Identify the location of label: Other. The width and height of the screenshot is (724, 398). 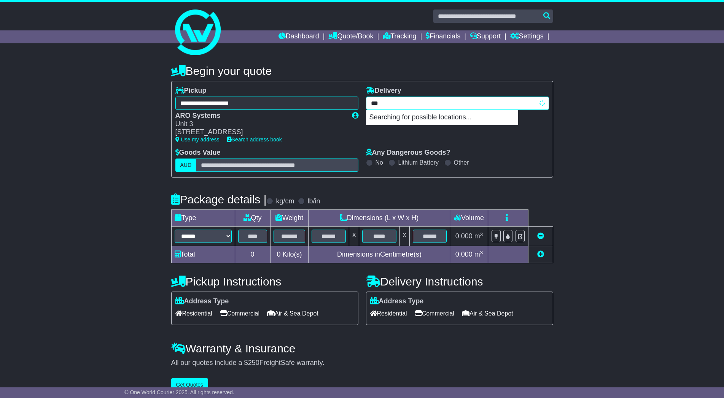
(461, 162).